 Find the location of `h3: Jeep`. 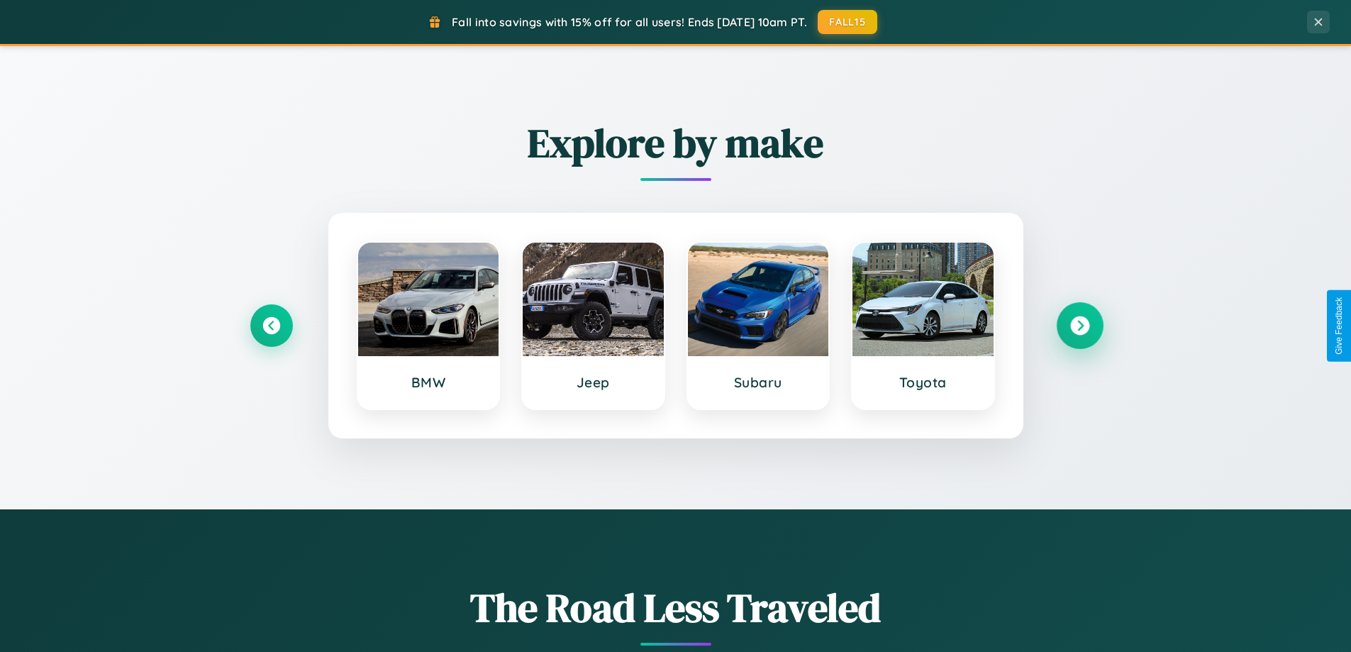

h3: Jeep is located at coordinates (593, 382).